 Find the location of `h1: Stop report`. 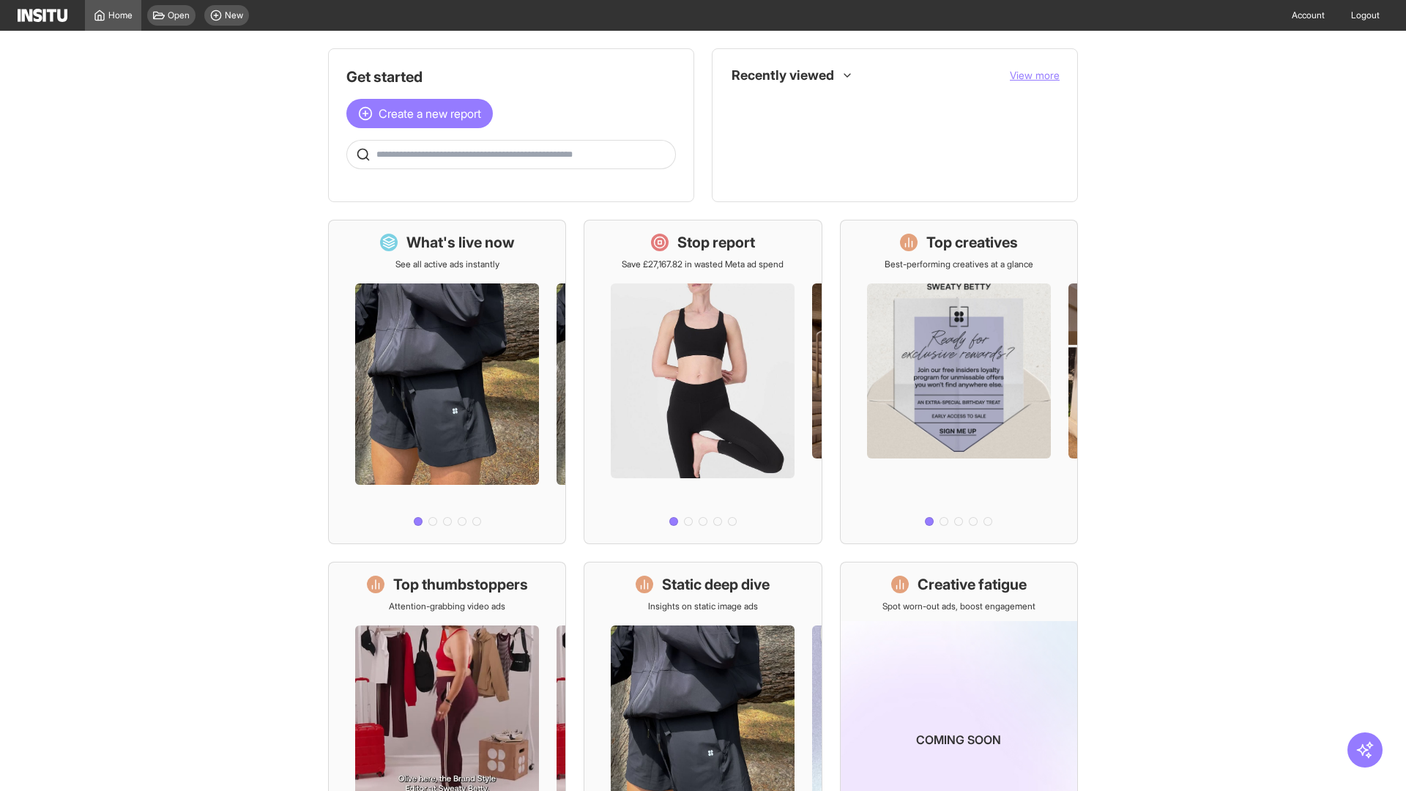

h1: Stop report is located at coordinates (716, 242).